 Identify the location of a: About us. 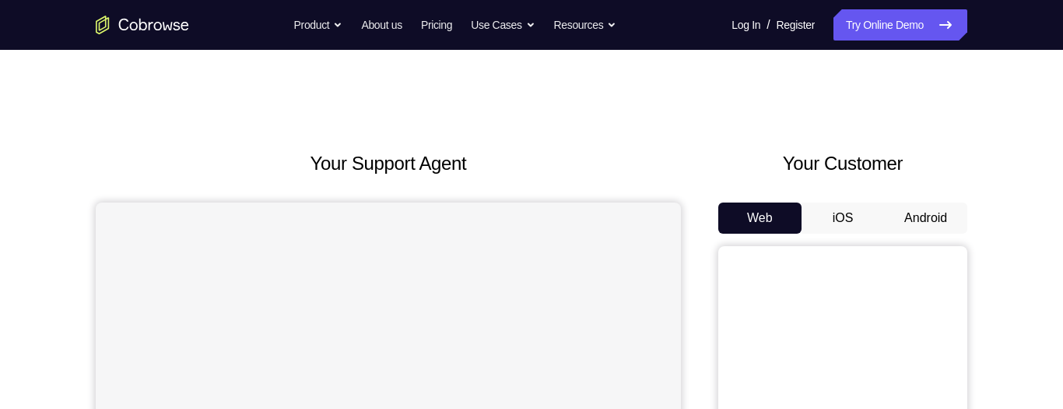
(381, 25).